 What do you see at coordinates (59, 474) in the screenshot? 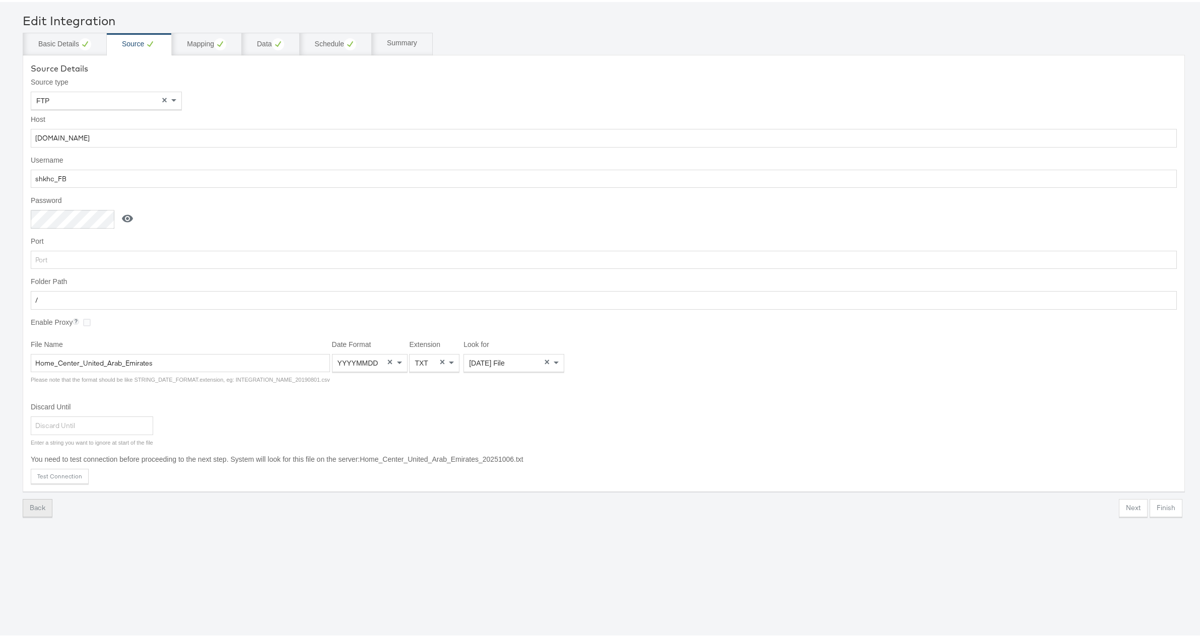
I see `button: Test Connection` at bounding box center [59, 474].